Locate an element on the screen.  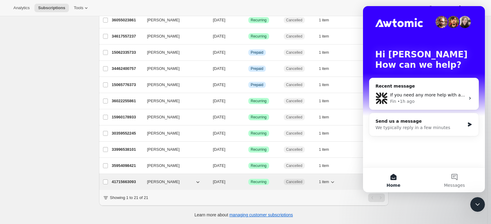
div: Send us a message is located at coordinates (57, 115).